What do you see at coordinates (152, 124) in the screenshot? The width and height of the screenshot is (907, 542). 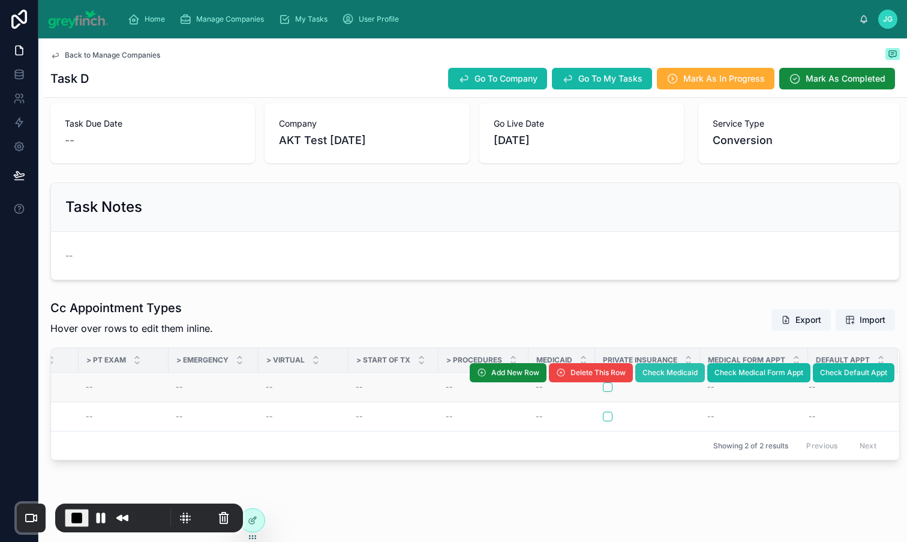 I see `span: Task Due Date` at bounding box center [152, 124].